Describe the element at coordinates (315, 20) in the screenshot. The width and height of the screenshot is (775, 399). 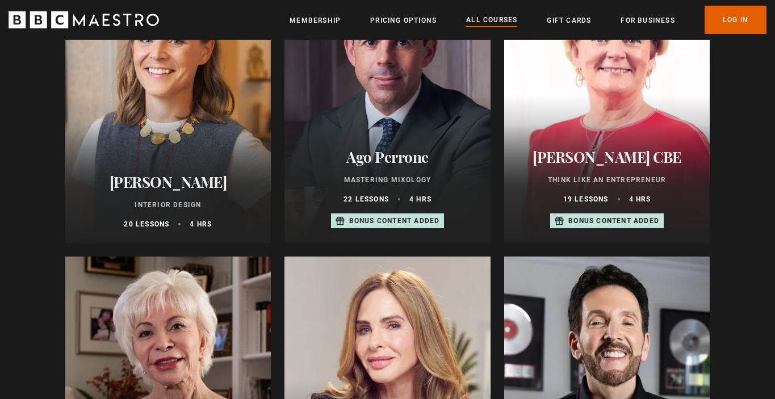
I see `a: Membership` at that location.